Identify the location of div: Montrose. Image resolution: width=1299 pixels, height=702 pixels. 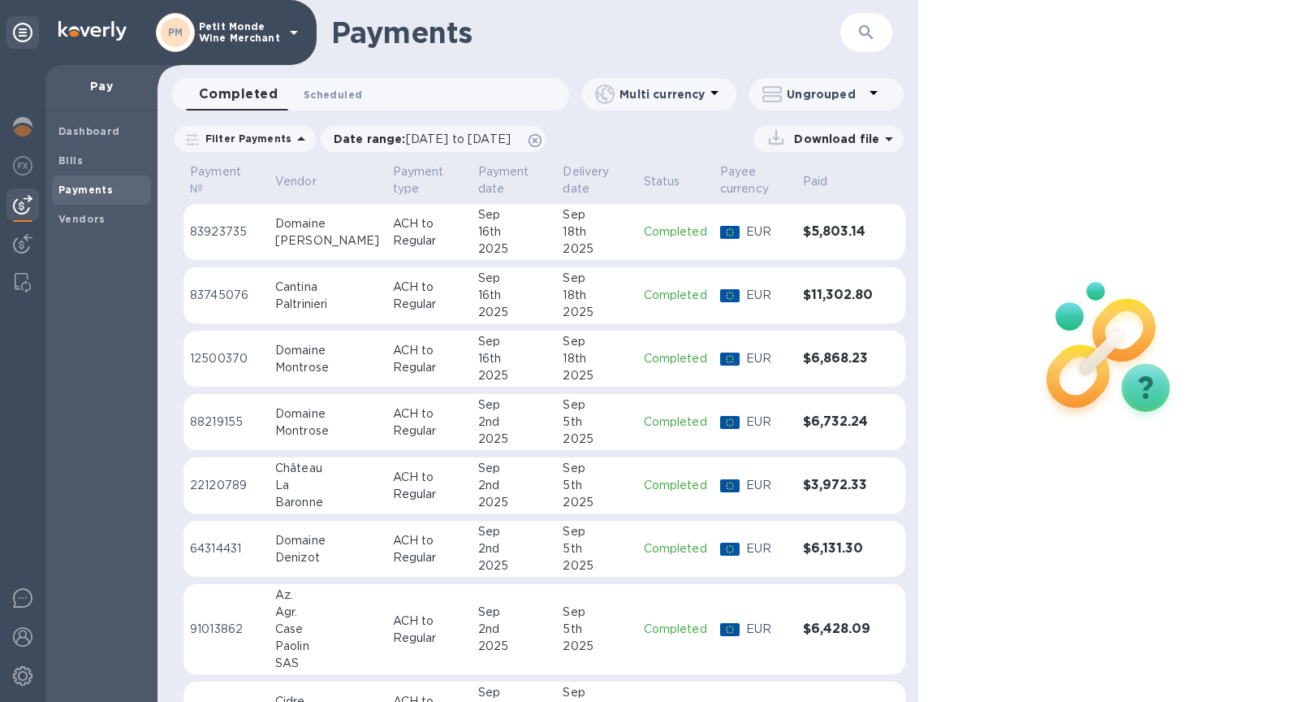
(327, 430).